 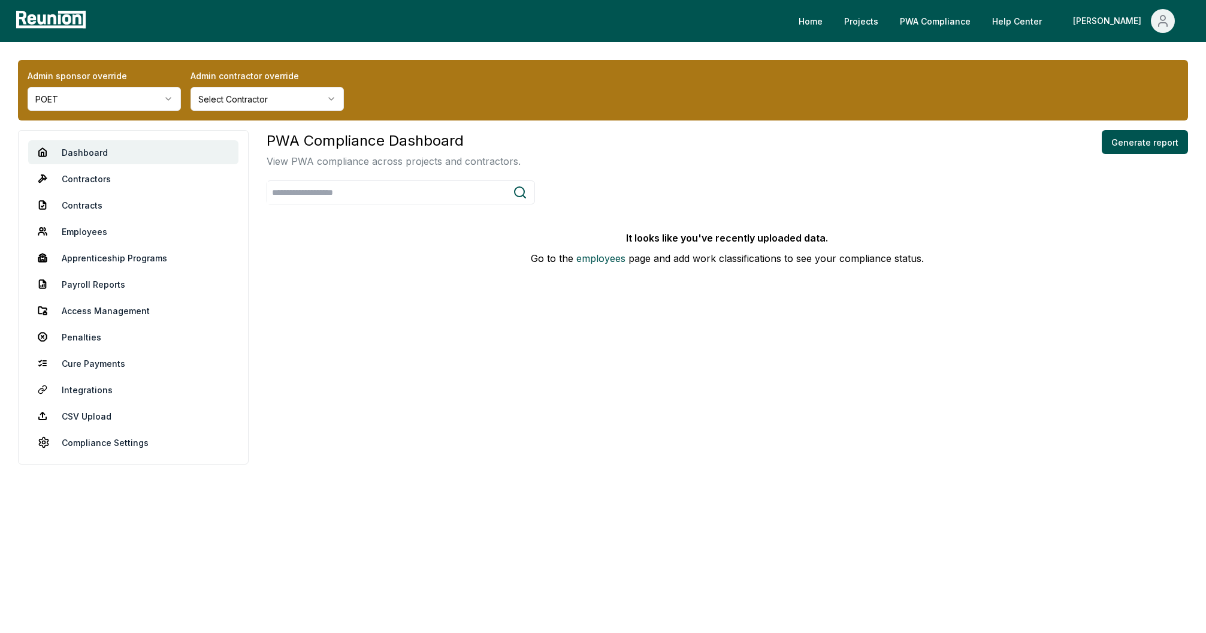 I want to click on p: Go to the page and add work classifications to see your compliance status., so click(x=727, y=258).